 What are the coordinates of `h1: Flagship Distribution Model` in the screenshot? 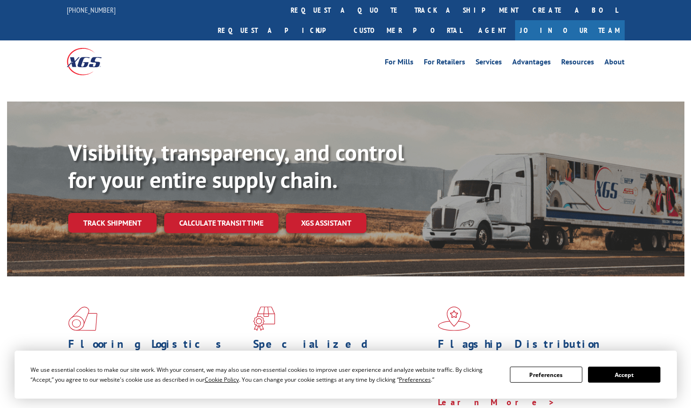 It's located at (527, 352).